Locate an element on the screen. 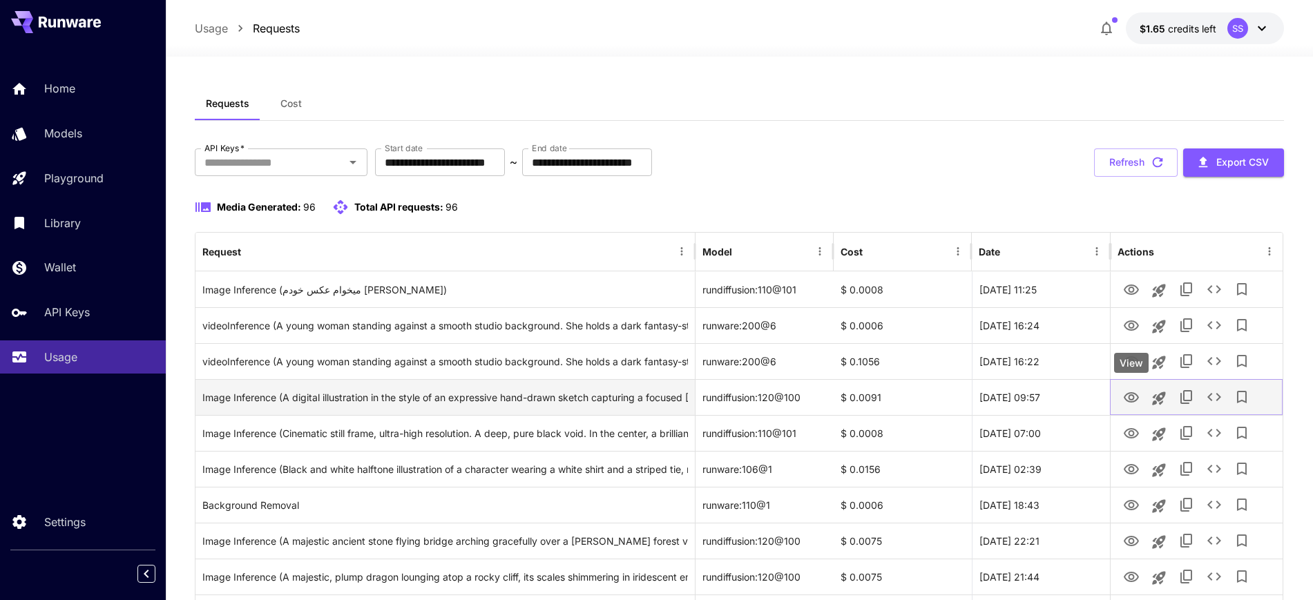 This screenshot has width=1313, height=600. div: 21 Sep, 2025 18:43 is located at coordinates (1041, 505).